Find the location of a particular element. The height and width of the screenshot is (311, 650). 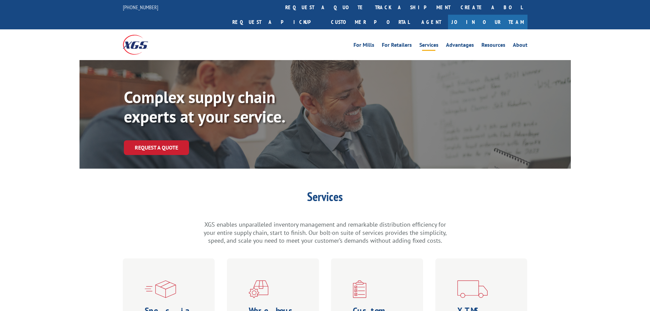

a: Agent is located at coordinates (431, 22).